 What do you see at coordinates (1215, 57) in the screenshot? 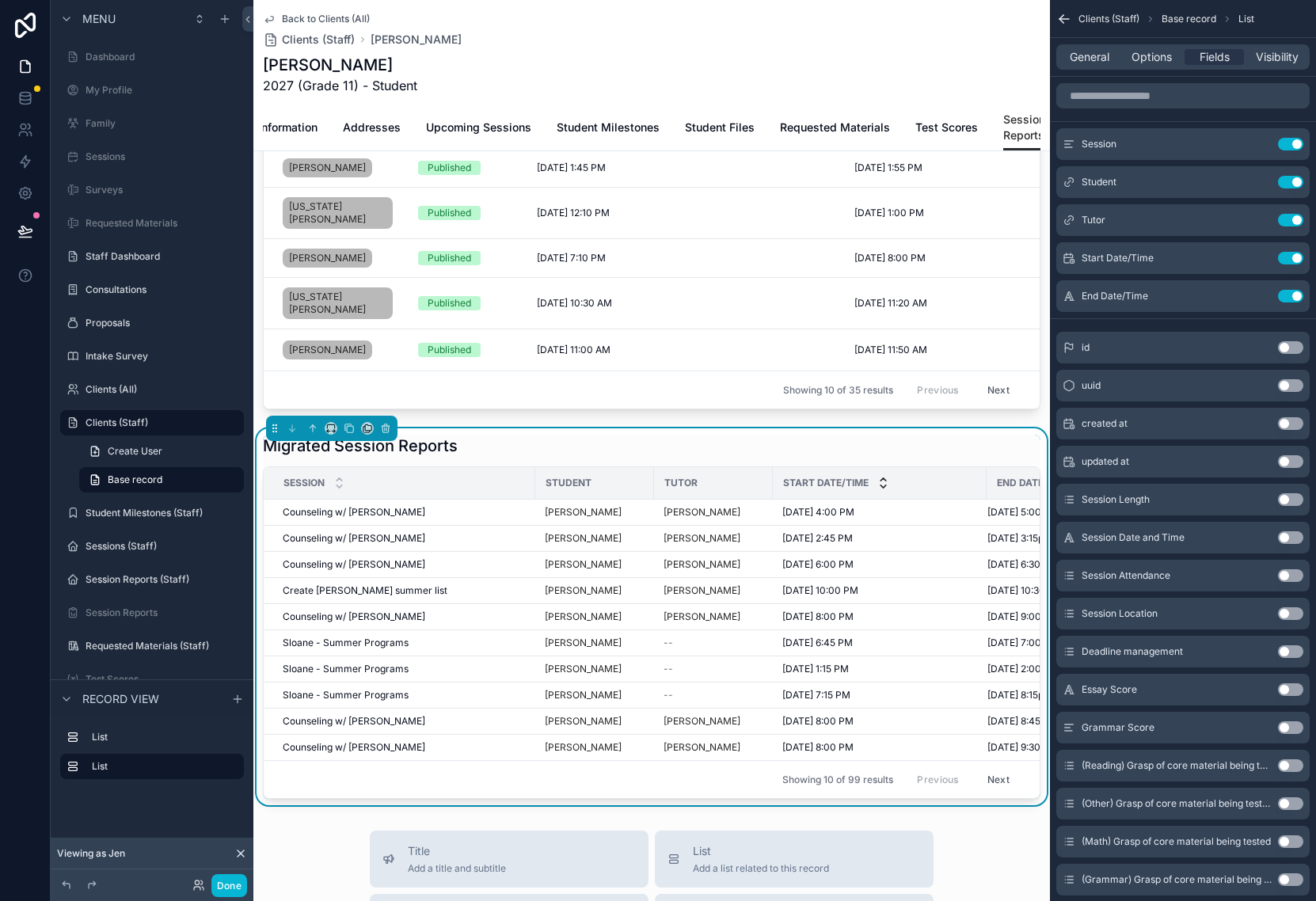
I see `span: Fields` at bounding box center [1215, 57].